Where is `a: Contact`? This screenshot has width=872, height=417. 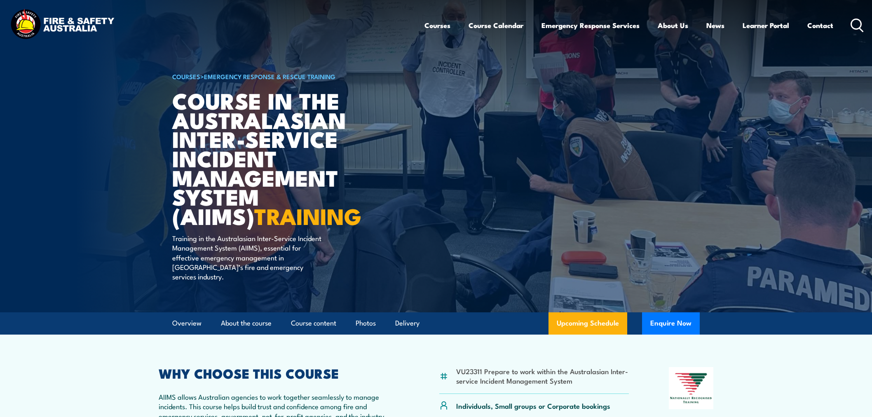 a: Contact is located at coordinates (820, 25).